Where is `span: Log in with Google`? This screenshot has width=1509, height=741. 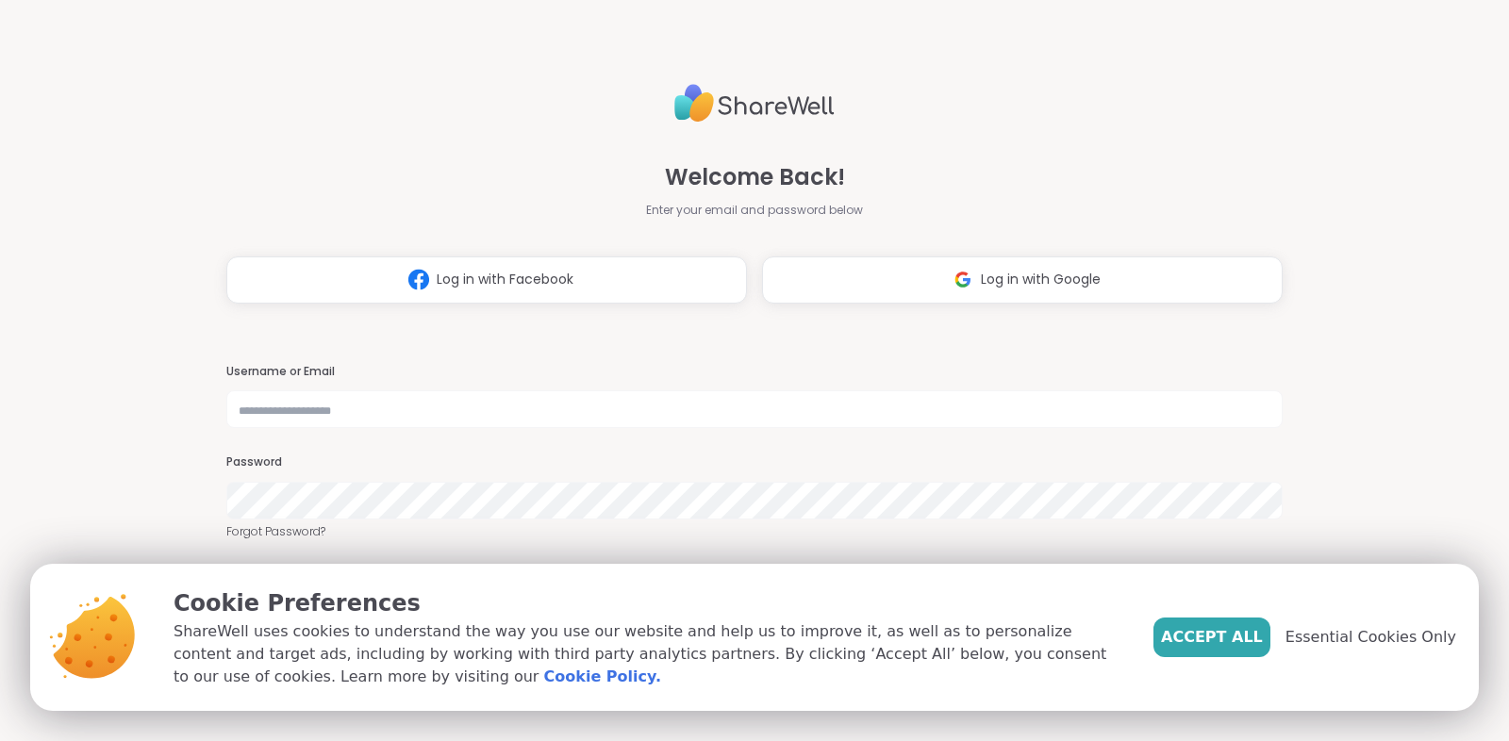
span: Log in with Google is located at coordinates (1040, 279).